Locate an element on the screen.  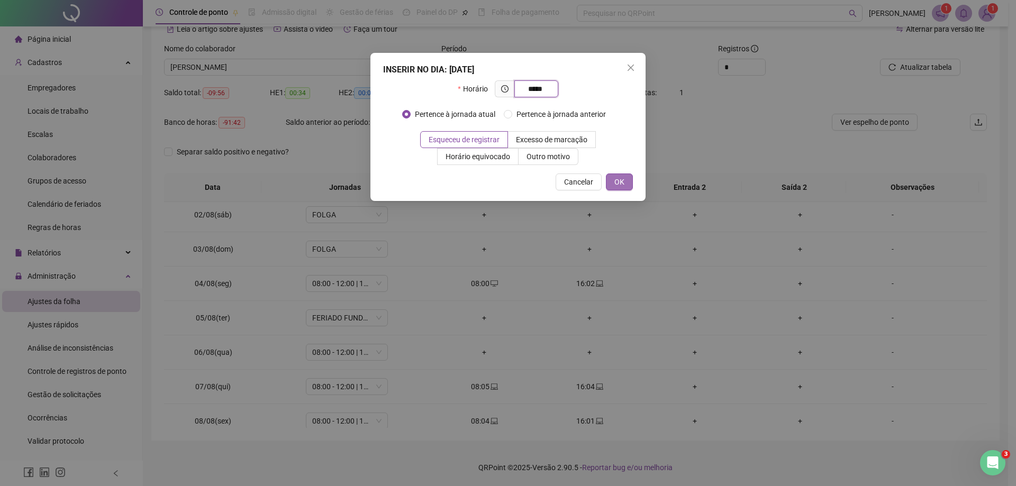
span: Outro motivo is located at coordinates (548, 157).